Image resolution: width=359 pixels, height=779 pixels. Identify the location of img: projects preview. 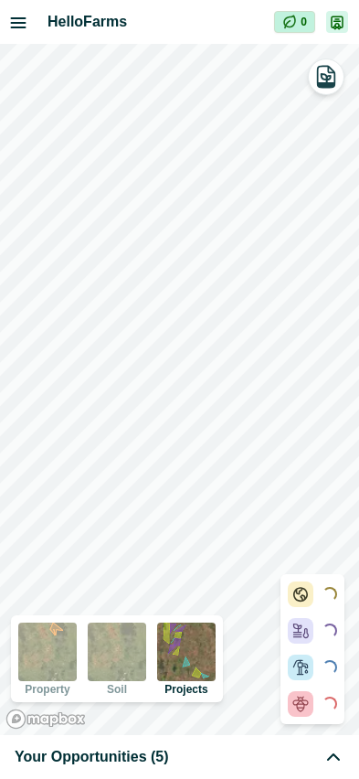
(186, 652).